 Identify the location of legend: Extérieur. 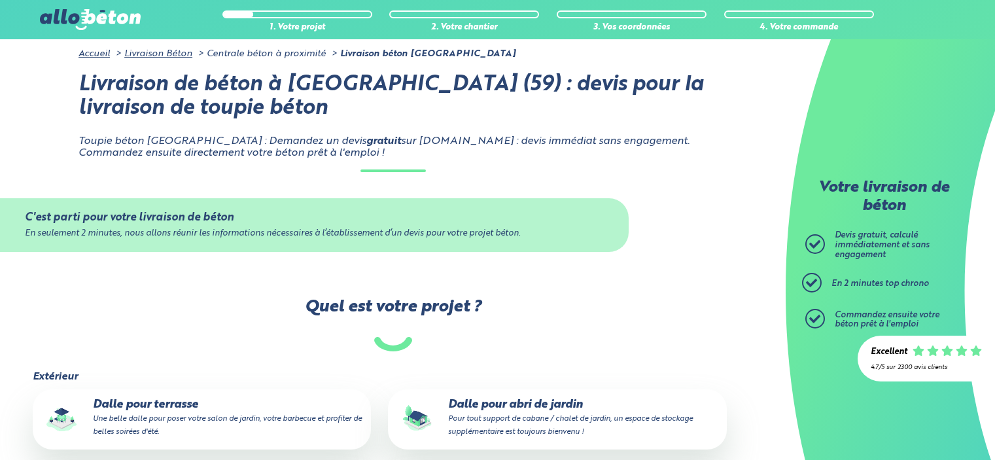
(55, 377).